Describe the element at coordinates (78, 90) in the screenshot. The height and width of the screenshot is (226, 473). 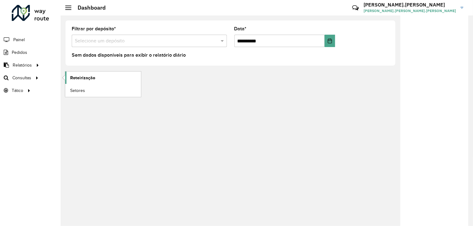
I see `span: Setores` at that location.